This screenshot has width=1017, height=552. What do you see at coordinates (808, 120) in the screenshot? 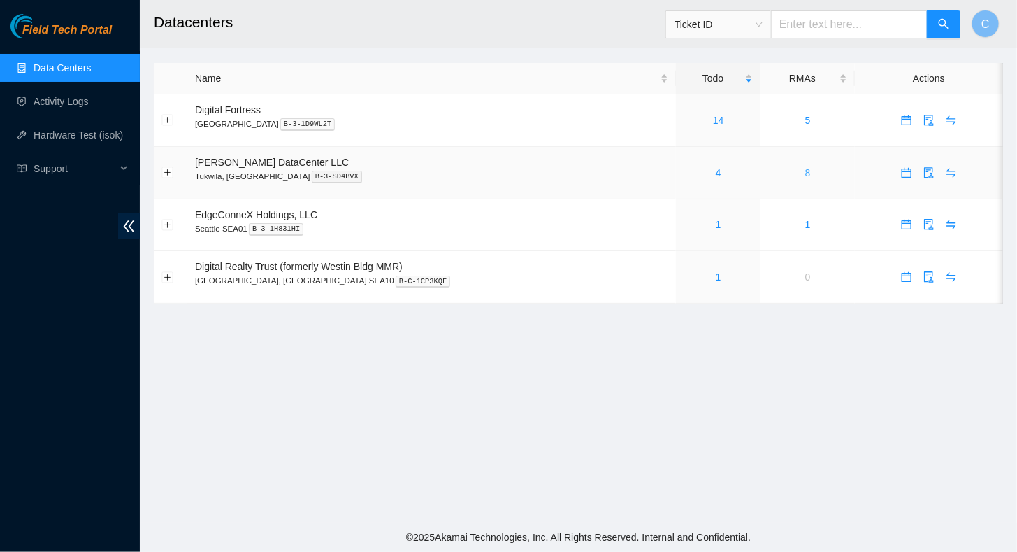
I see `a: 5` at bounding box center [808, 120].